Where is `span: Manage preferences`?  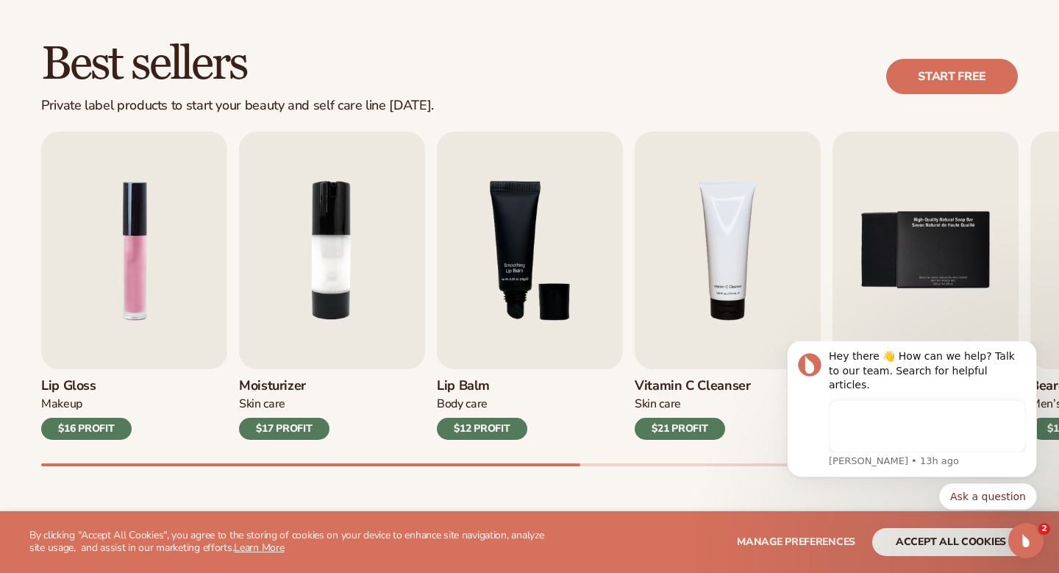 span: Manage preferences is located at coordinates (796, 541).